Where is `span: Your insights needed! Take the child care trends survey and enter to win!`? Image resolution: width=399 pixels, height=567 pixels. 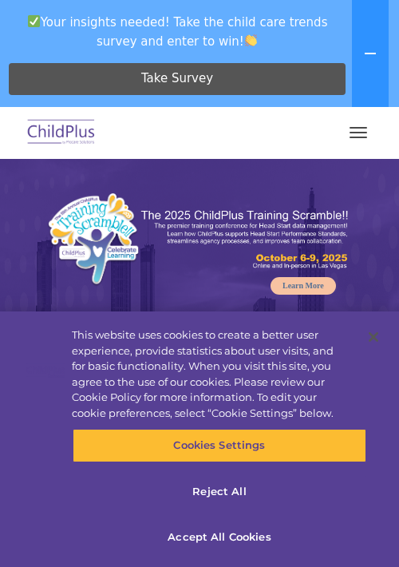 span: Your insights needed! Take the child care trends survey and enter to win! is located at coordinates (177, 31).